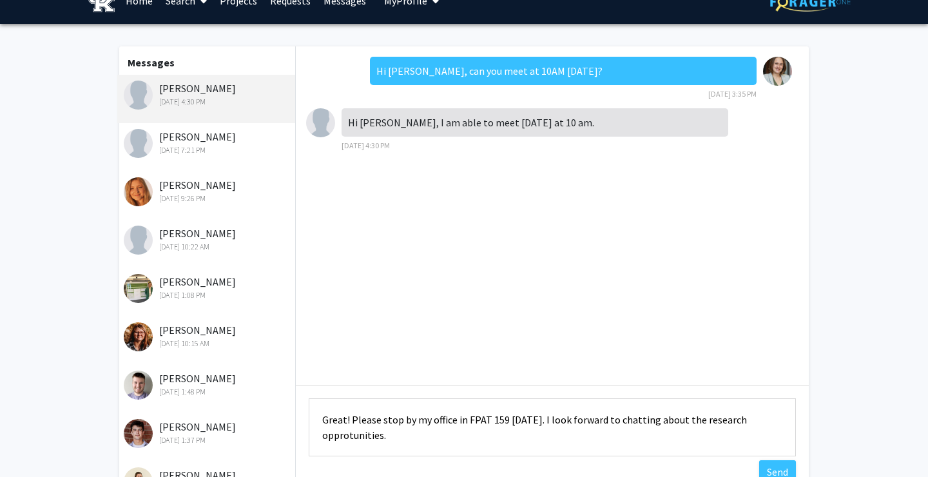  Describe the element at coordinates (138, 288) in the screenshot. I see `img: Josephine Traver` at that location.